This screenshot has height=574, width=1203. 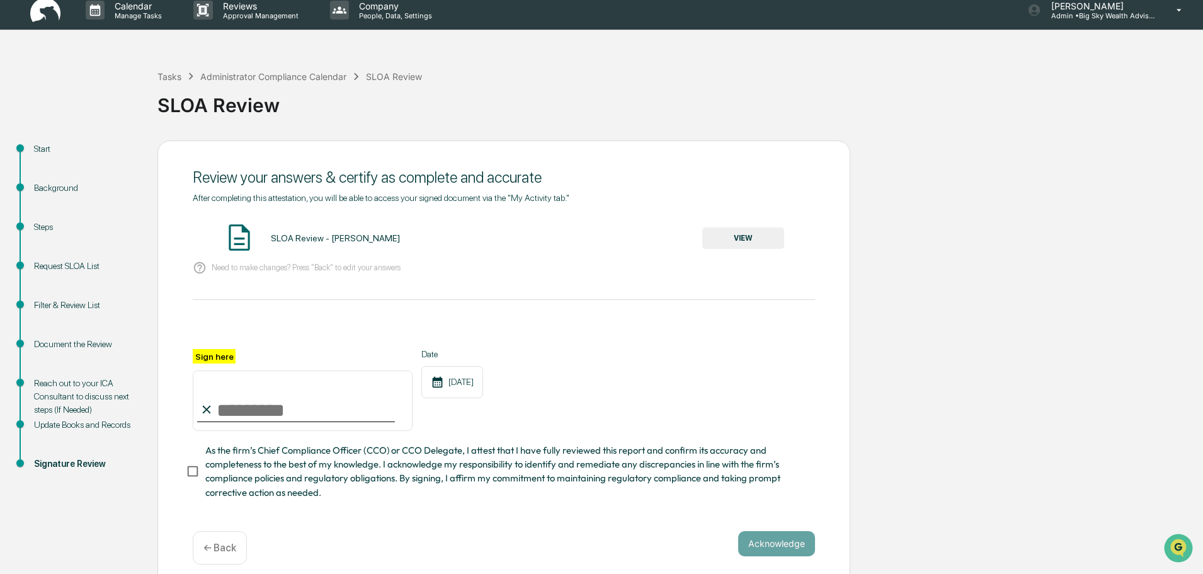 What do you see at coordinates (16, 16) in the screenshot?
I see `img: f2157a4c-a0d3-4daa-907e-bb6f0de503a5-1751232295721` at bounding box center [16, 16].